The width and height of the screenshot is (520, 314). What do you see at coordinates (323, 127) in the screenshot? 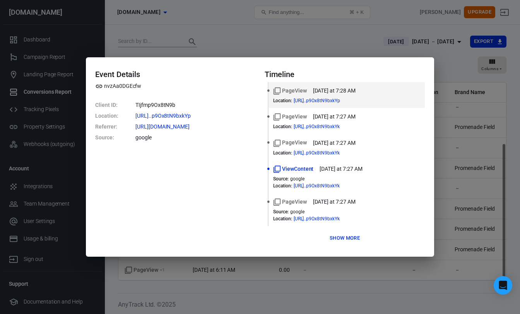
I see `span: https://www.promenadefield.com/collections/iced-coffee-glass?_atid=nvzAa0DGEcfwTIjfmp9Ox8tN9bxkYk` at bounding box center [323, 127].